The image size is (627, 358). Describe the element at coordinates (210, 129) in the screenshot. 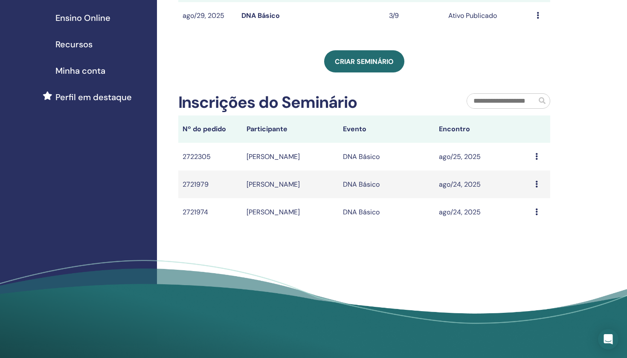

I see `th: Nº do pedido` at that location.